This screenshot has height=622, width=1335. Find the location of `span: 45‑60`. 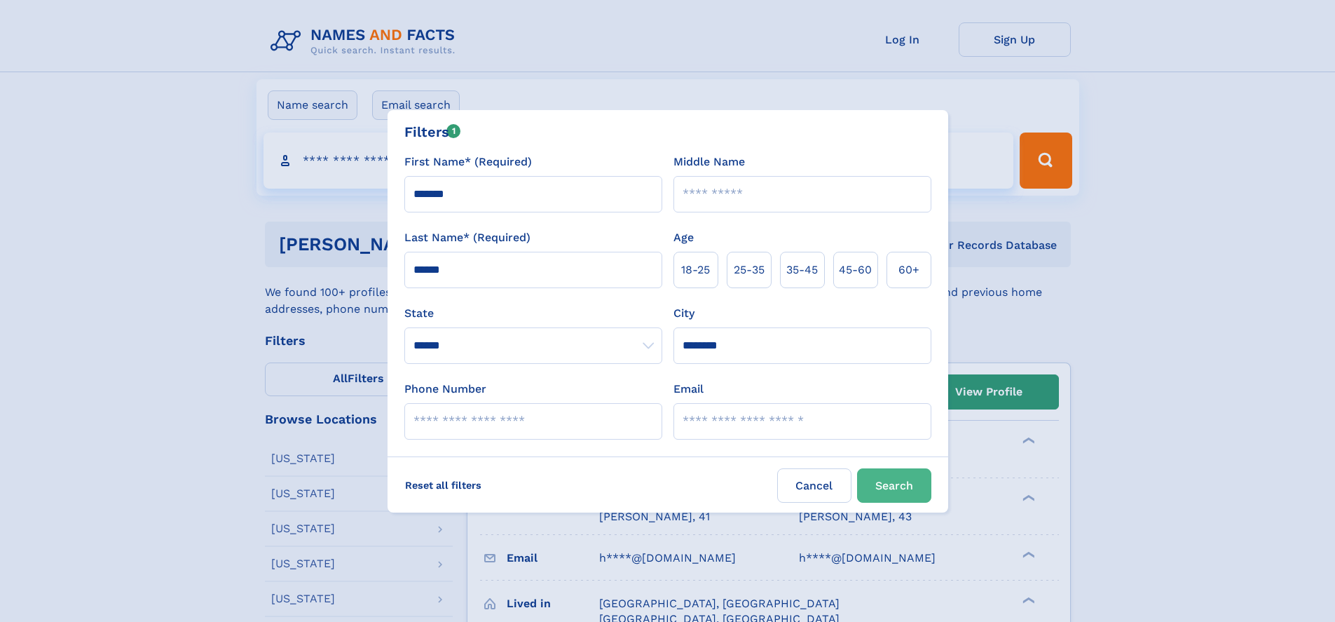

span: 45‑60 is located at coordinates (855, 270).